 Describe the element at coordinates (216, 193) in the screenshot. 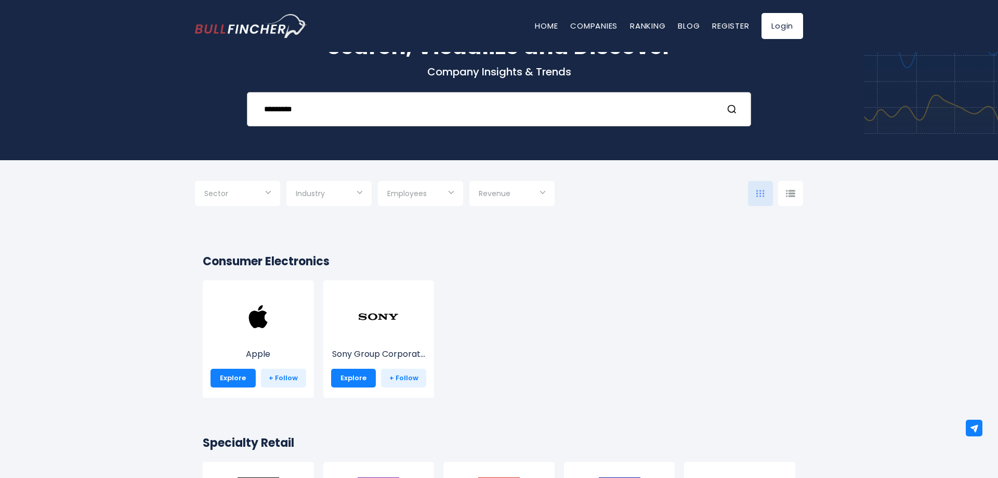

I see `span: Sector` at that location.